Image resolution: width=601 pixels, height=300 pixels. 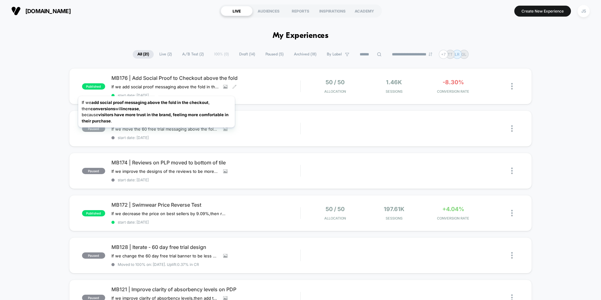 I want to click on span: +4.04%, so click(x=453, y=209).